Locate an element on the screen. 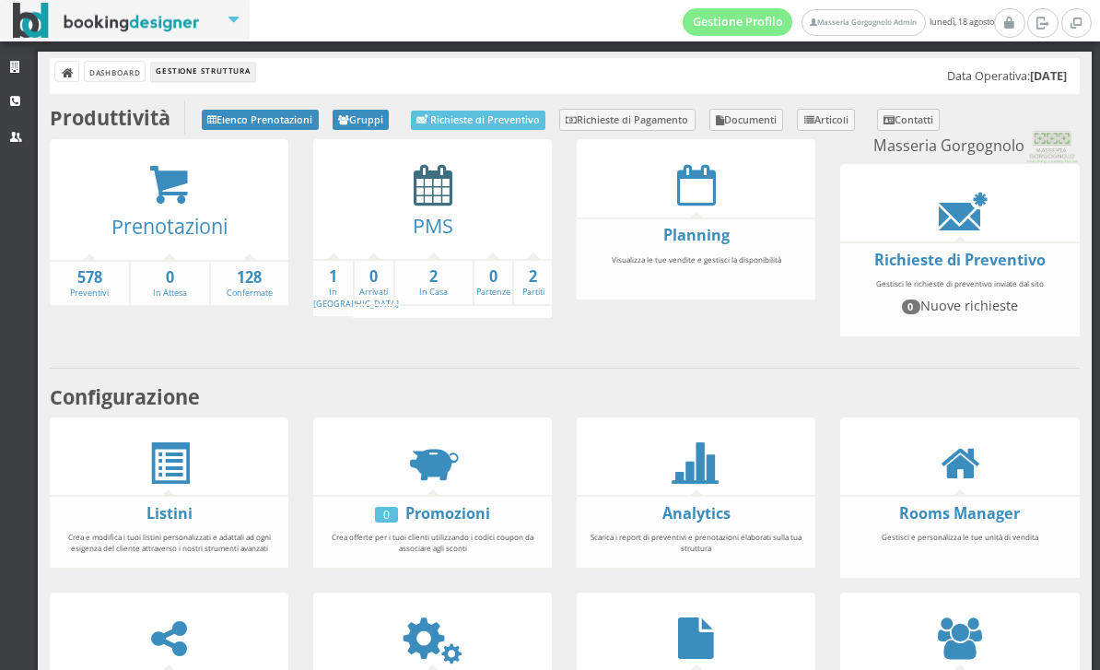 The height and width of the screenshot is (670, 1100). small: Masseria Gorgognolo is located at coordinates (976, 147).